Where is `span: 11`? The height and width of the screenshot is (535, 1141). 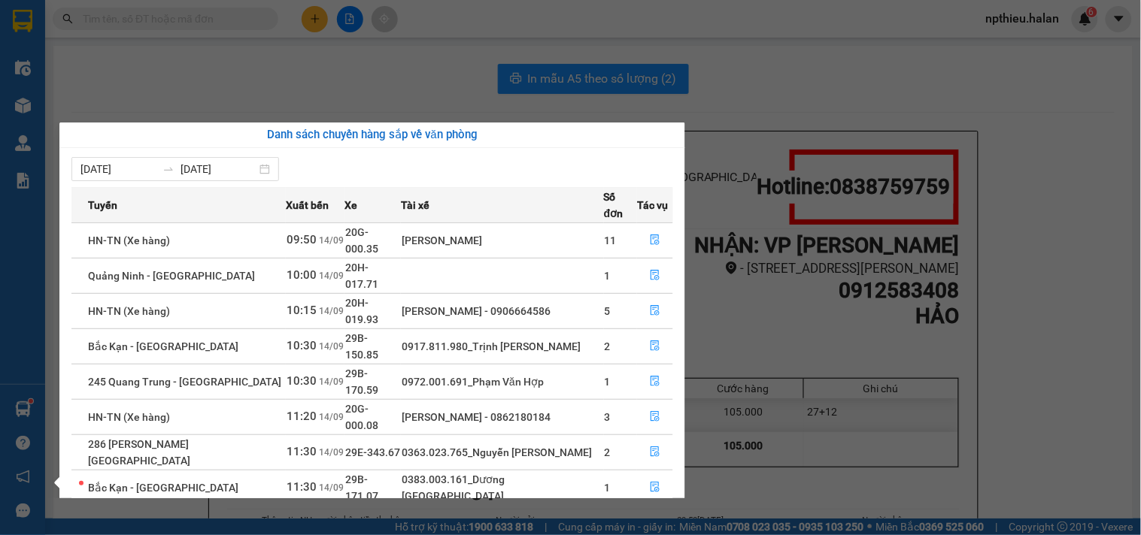
span: 11 is located at coordinates (611, 241).